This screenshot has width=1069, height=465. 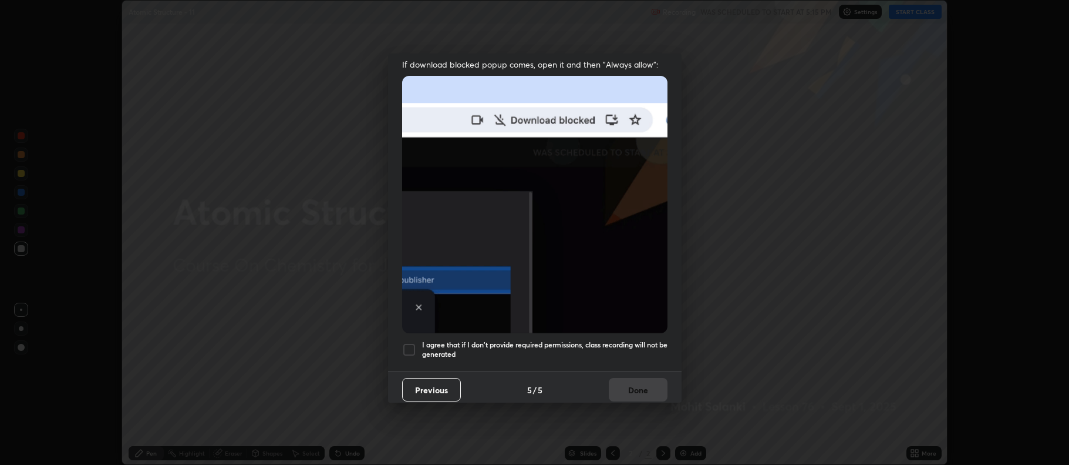 I want to click on h5: I agree that if I don't provide required permissions, class recording will not be generated, so click(x=545, y=349).